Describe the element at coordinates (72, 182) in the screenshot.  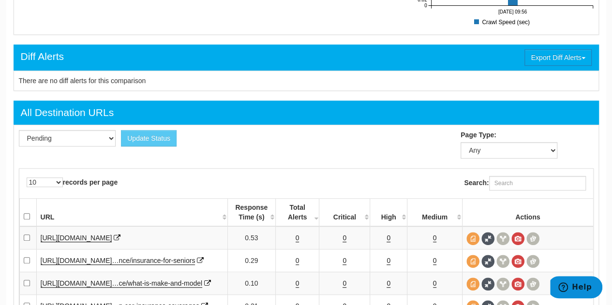
I see `label: records per page` at that location.